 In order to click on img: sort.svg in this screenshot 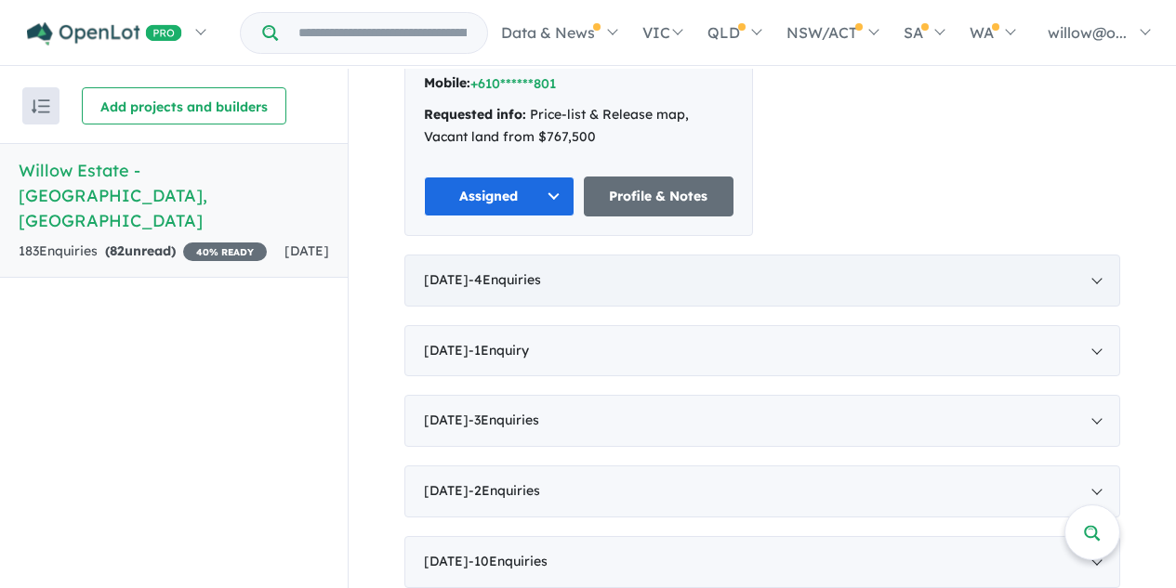, I will do `click(41, 106)`.